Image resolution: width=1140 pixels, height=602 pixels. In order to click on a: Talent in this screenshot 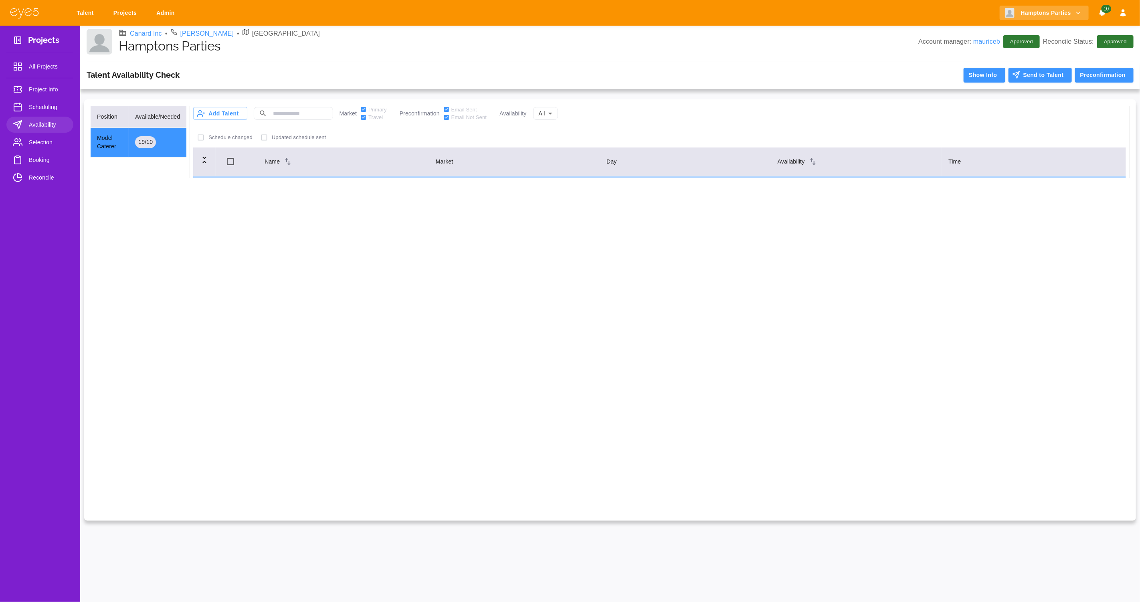, I will do `click(87, 13)`.